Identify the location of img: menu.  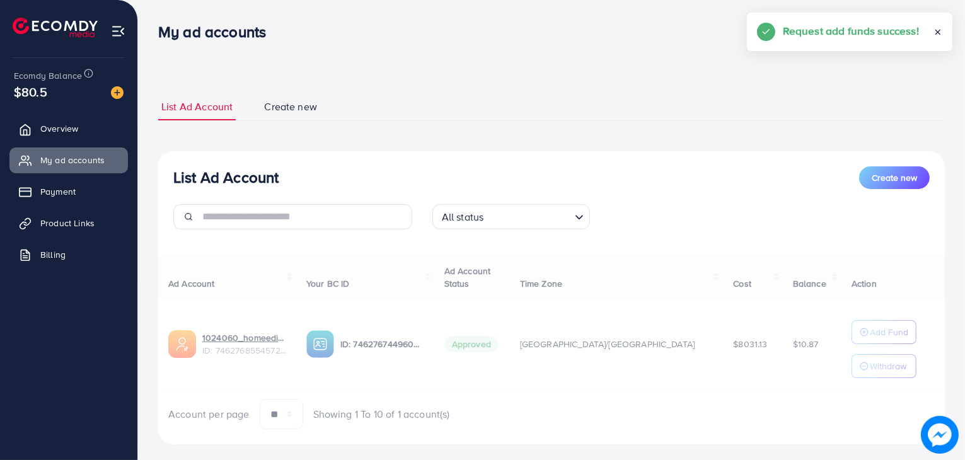
(118, 31).